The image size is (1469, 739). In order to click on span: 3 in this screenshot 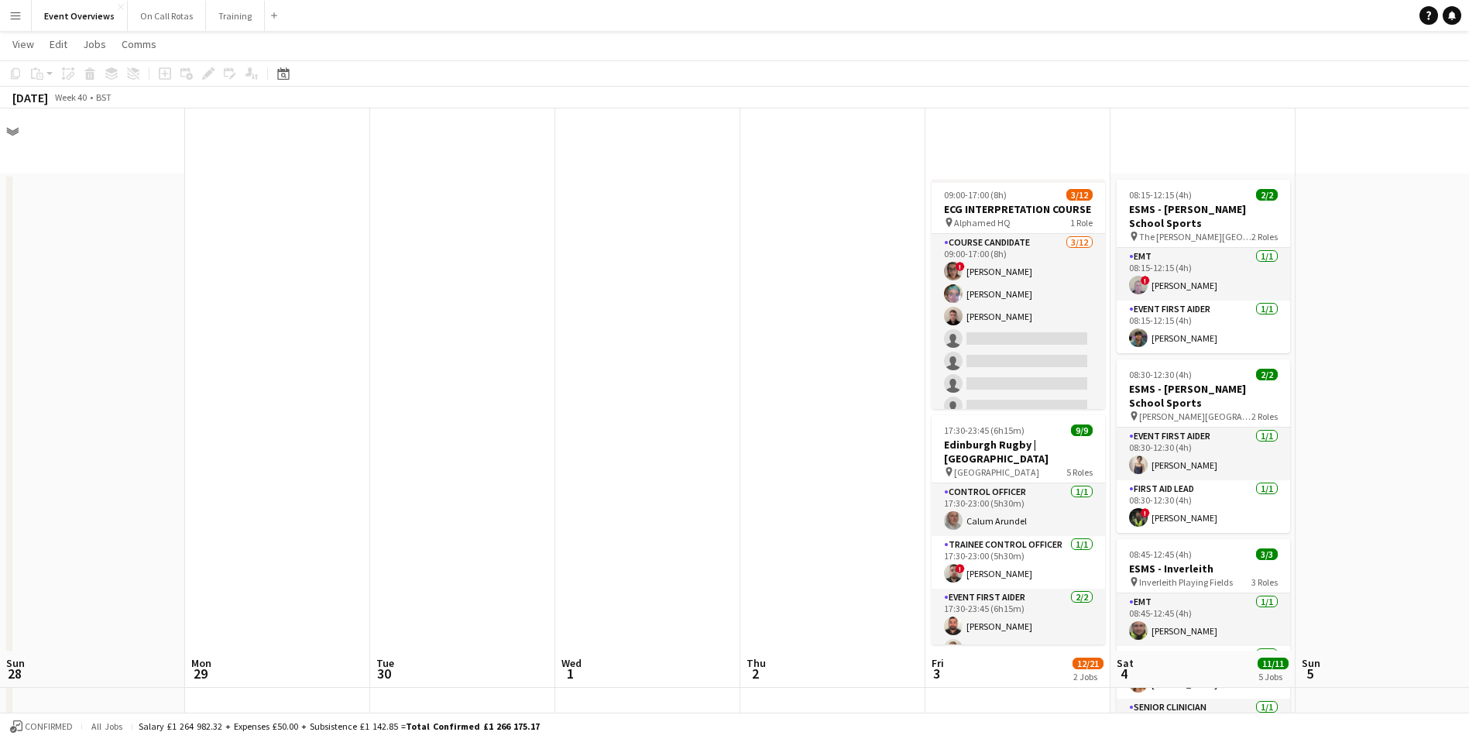, I will do `click(936, 673)`.